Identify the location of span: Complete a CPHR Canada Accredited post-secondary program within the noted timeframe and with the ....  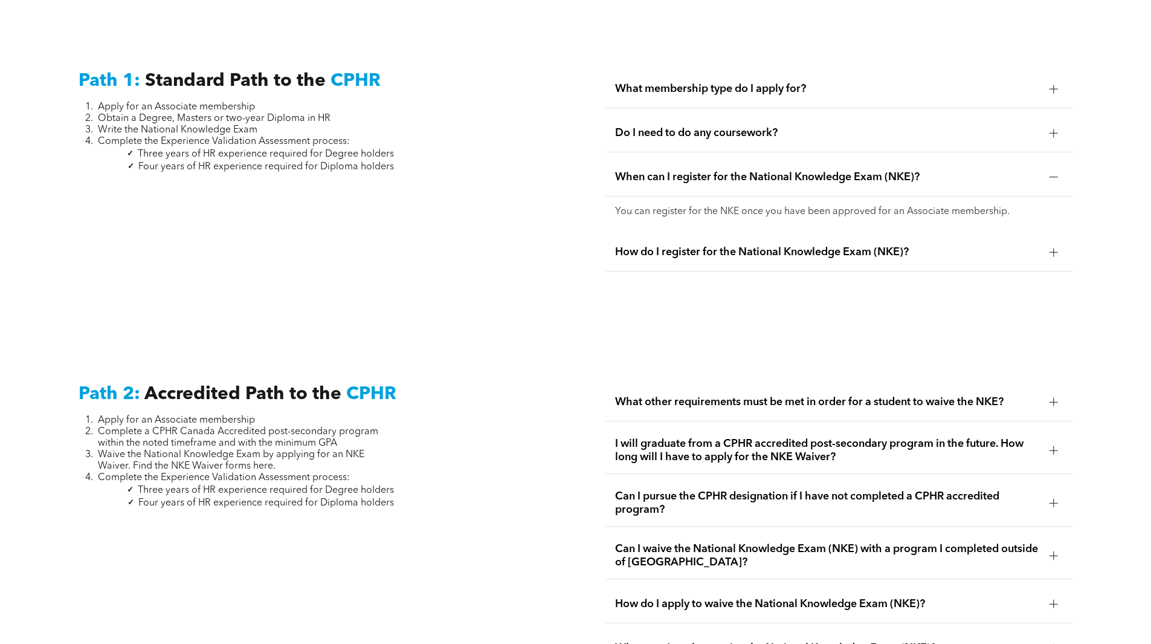
(238, 437).